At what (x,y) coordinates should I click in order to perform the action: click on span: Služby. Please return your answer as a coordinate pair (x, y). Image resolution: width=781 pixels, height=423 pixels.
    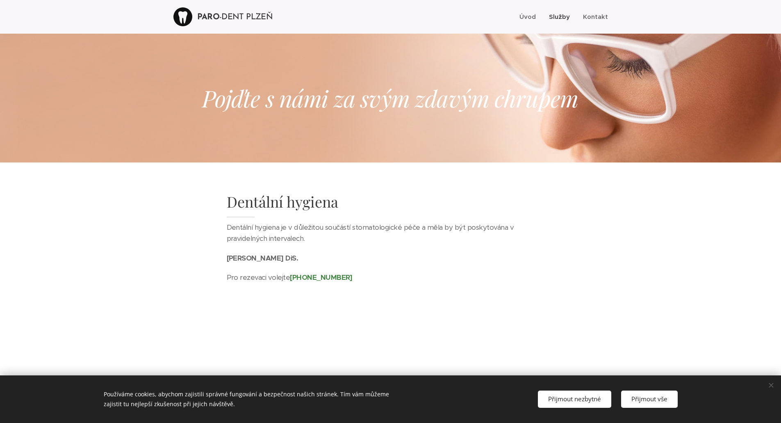
    Looking at the image, I should click on (559, 16).